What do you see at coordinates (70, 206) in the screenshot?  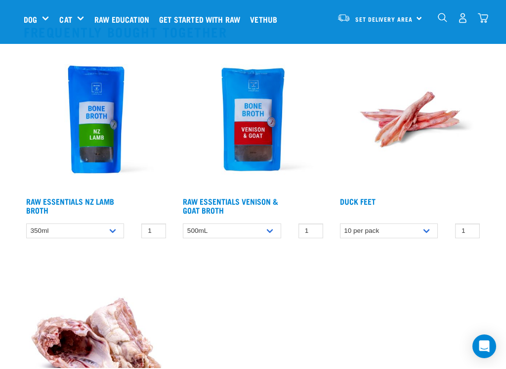 I see `a: Raw Essentials NZ Lamb Broth` at bounding box center [70, 206].